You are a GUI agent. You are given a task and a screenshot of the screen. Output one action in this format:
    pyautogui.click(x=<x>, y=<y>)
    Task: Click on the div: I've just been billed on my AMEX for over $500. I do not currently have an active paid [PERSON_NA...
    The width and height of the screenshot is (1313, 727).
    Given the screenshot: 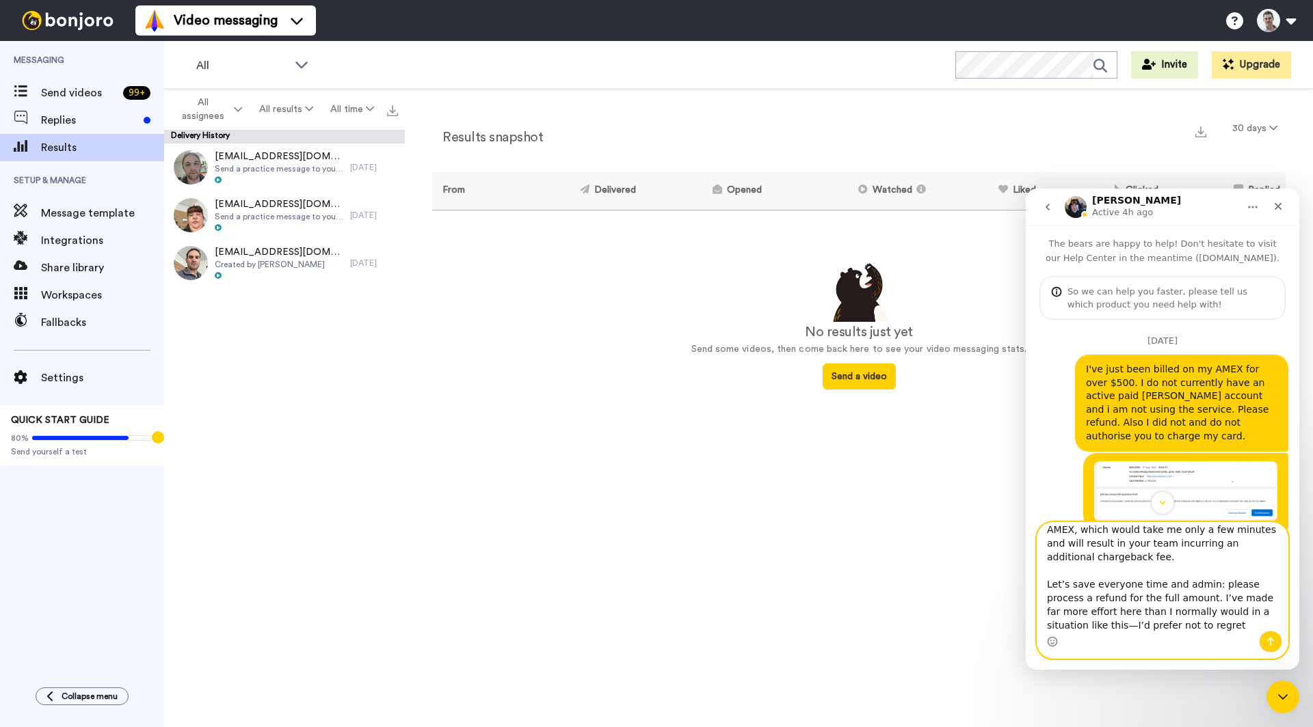 What is the action you would take?
    pyautogui.click(x=156, y=215)
    